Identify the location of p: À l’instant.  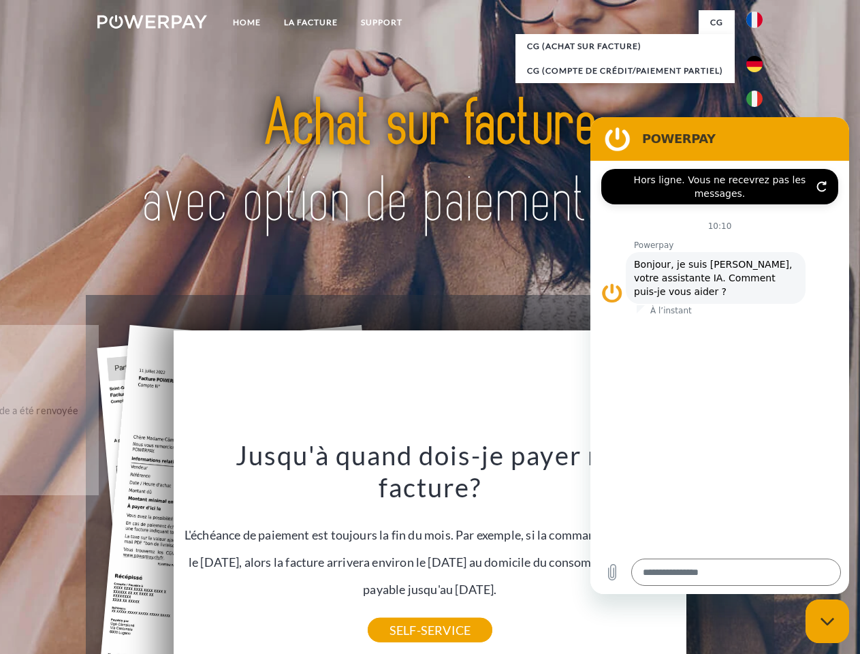
(80, 193).